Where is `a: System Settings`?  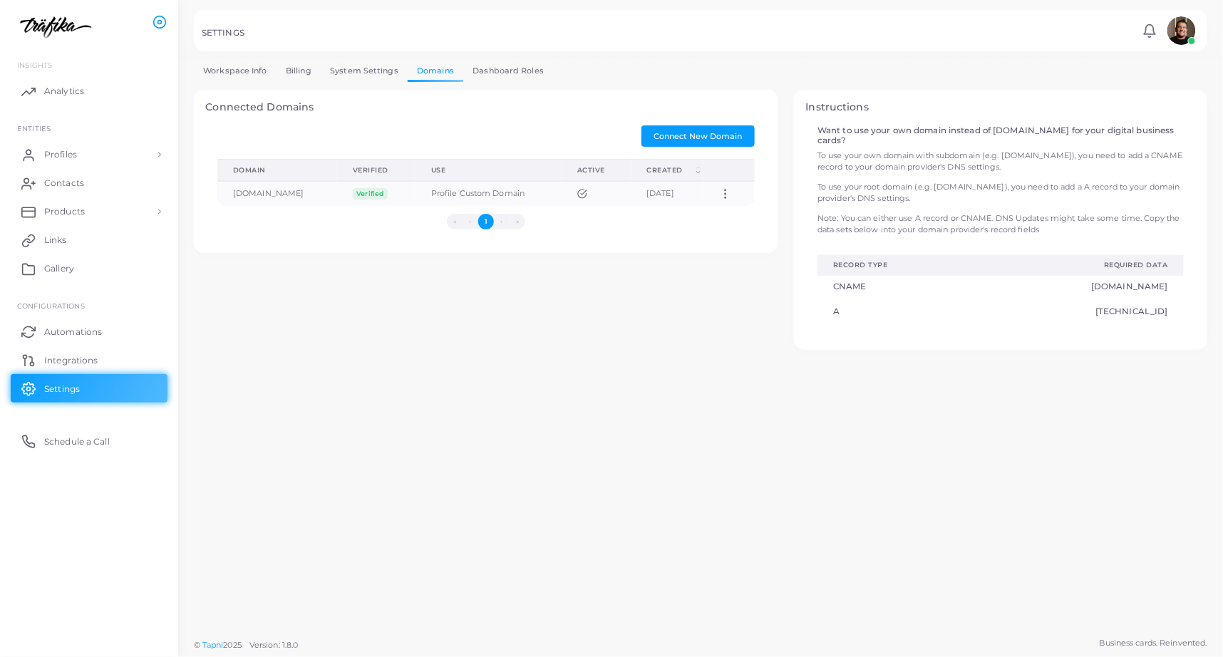 a: System Settings is located at coordinates (364, 71).